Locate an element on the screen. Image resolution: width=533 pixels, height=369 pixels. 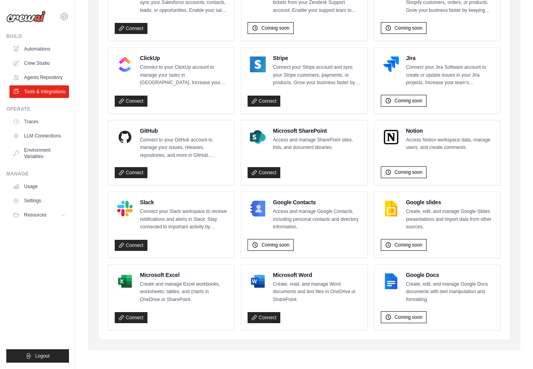
img: Google Docs Logo is located at coordinates (391, 281).